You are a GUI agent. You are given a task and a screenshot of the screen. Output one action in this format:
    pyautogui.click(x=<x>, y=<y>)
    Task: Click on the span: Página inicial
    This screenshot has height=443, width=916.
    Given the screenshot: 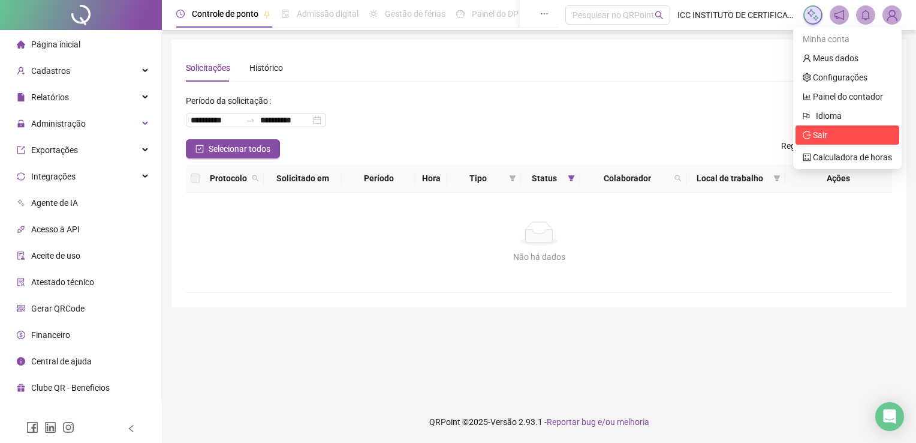 What is the action you would take?
    pyautogui.click(x=56, y=44)
    